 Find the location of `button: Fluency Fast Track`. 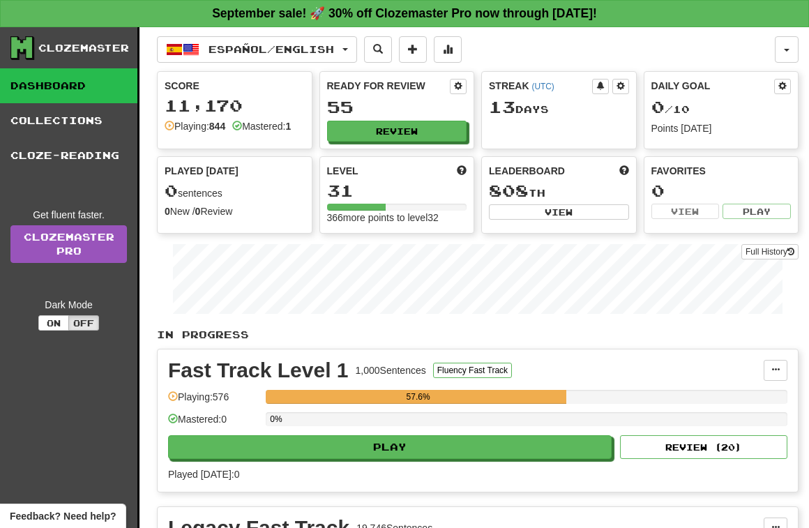

button: Fluency Fast Track is located at coordinates (472, 370).